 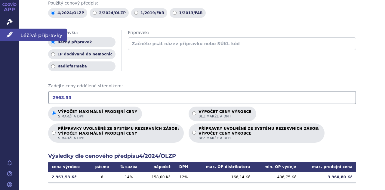 I want to click on input: Běžný přípravek, so click(x=53, y=42).